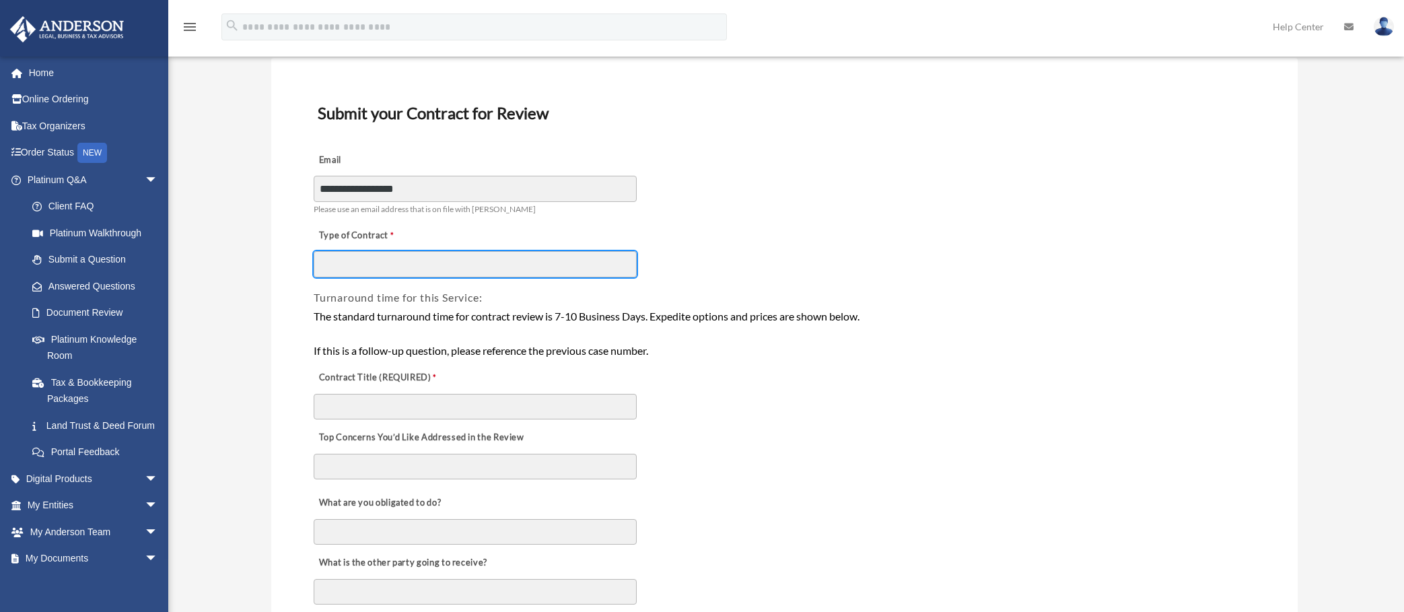 This screenshot has width=1404, height=612. What do you see at coordinates (94, 126) in the screenshot?
I see `a: Tax Organizers` at bounding box center [94, 126].